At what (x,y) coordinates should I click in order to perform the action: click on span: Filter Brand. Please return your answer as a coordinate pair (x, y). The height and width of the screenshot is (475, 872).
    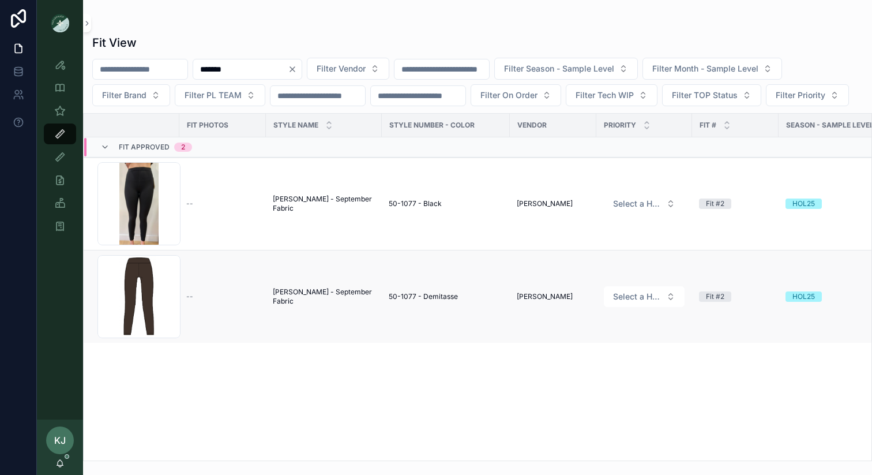
    Looking at the image, I should click on (124, 95).